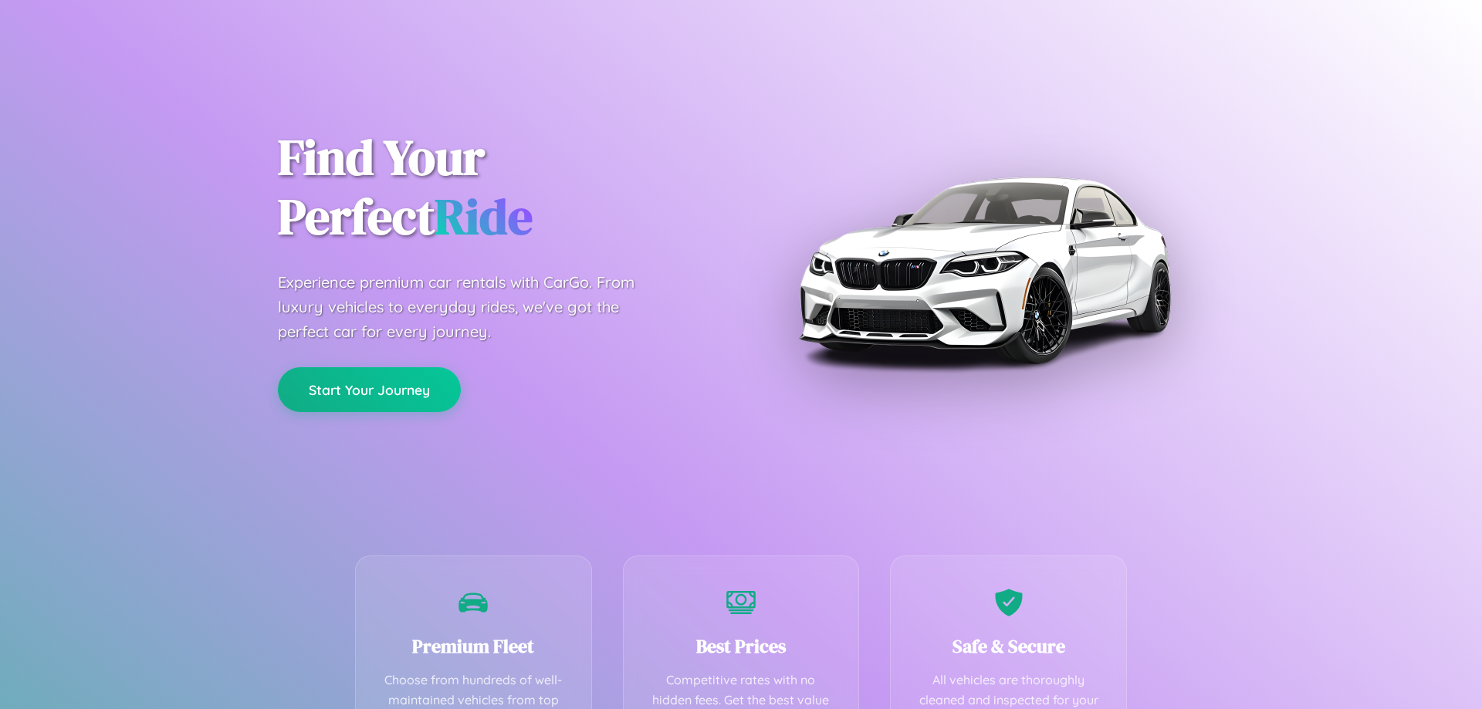  I want to click on button: Start Your Journey, so click(369, 390).